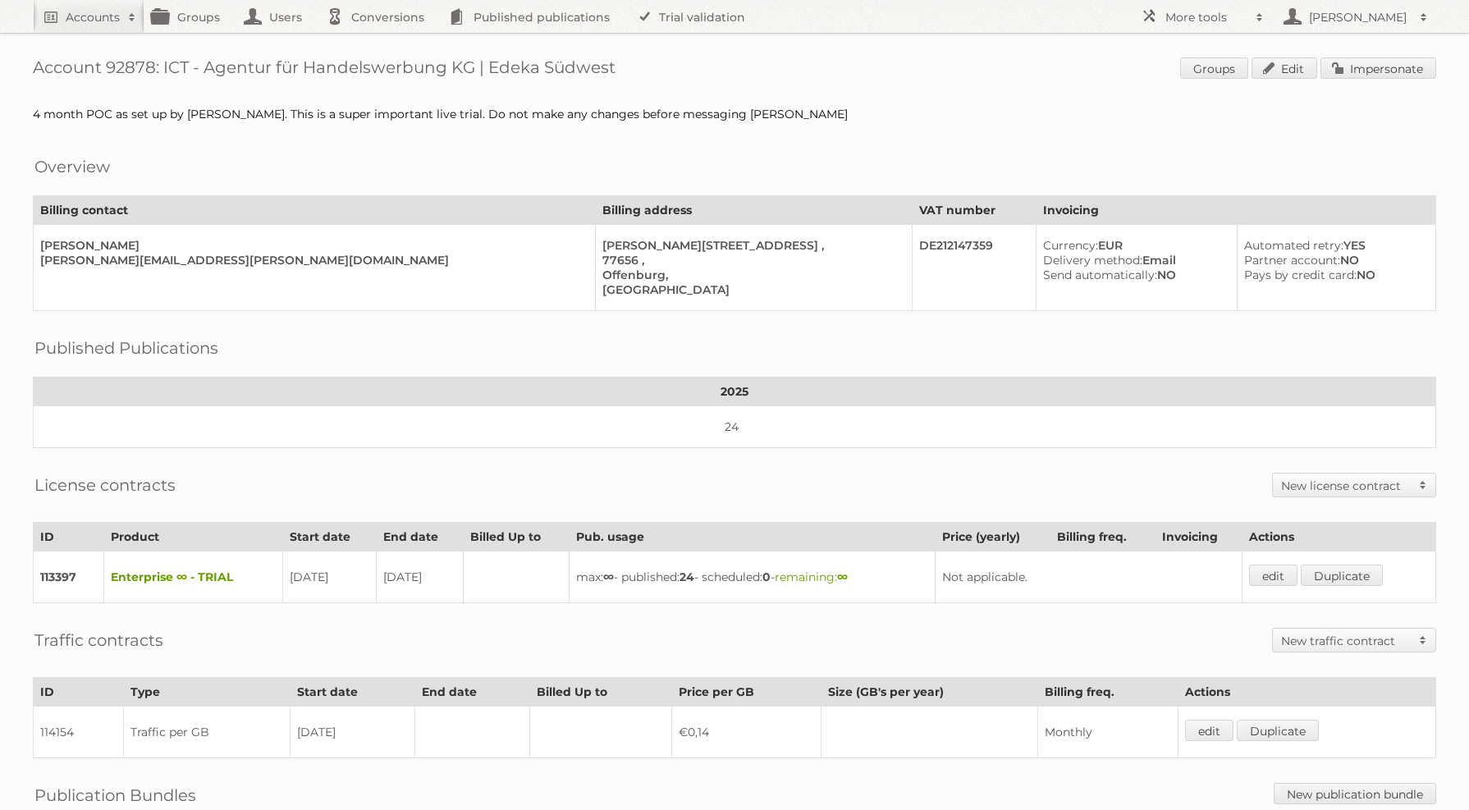 The image size is (1469, 810). Describe the element at coordinates (1207, 17) in the screenshot. I see `h2: More tools` at that location.